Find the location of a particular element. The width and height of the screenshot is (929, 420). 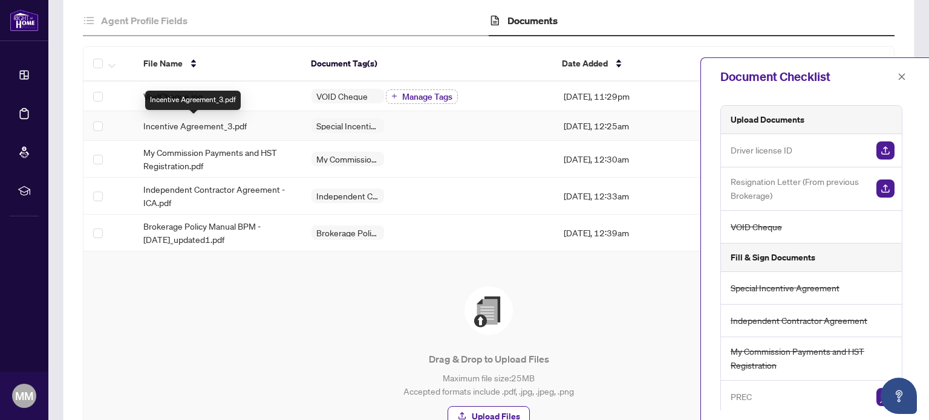

span: Brokerage Policy Manual is located at coordinates (348, 233).